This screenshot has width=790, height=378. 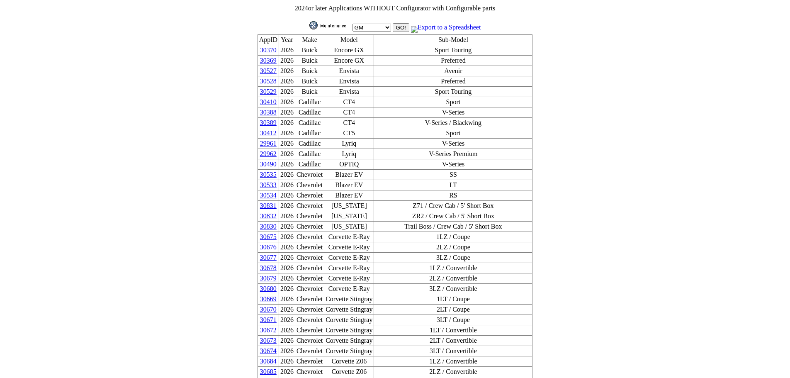 I want to click on a: 29961, so click(x=268, y=143).